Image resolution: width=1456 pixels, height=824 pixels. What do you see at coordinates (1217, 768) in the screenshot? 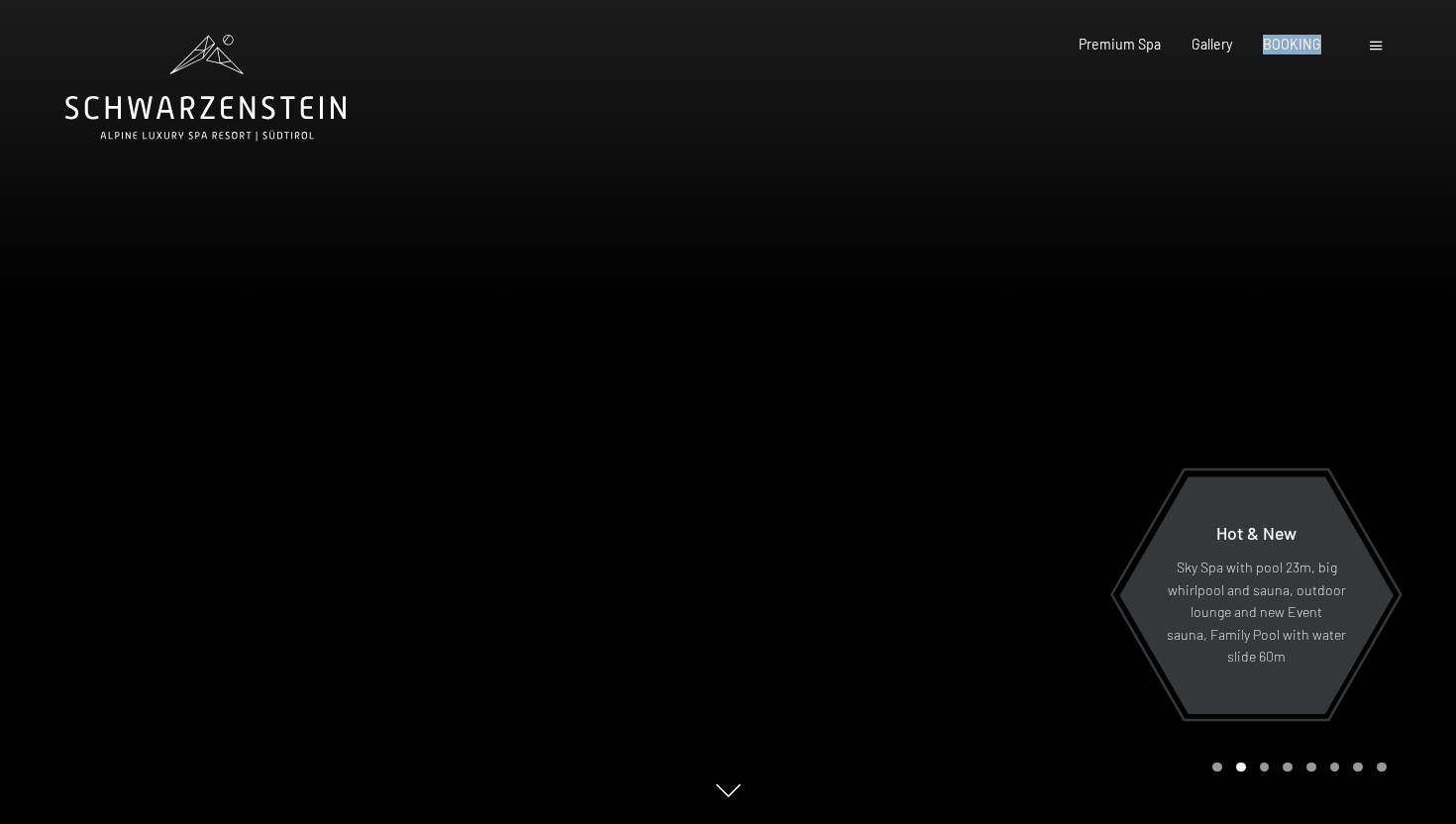
I see `div: Carousel Page 1` at bounding box center [1217, 768].